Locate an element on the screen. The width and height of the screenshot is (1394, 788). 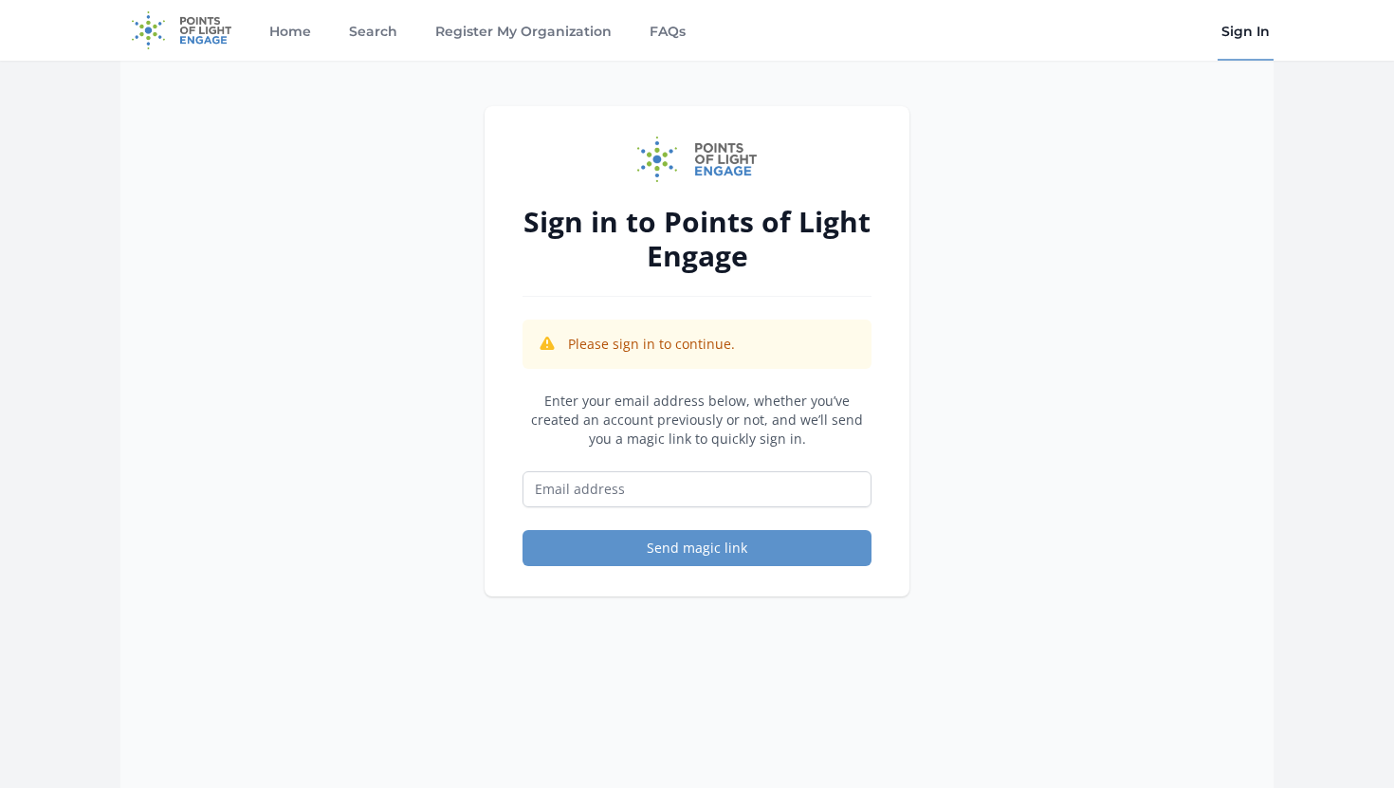
button: Send magic link is located at coordinates (697, 548).